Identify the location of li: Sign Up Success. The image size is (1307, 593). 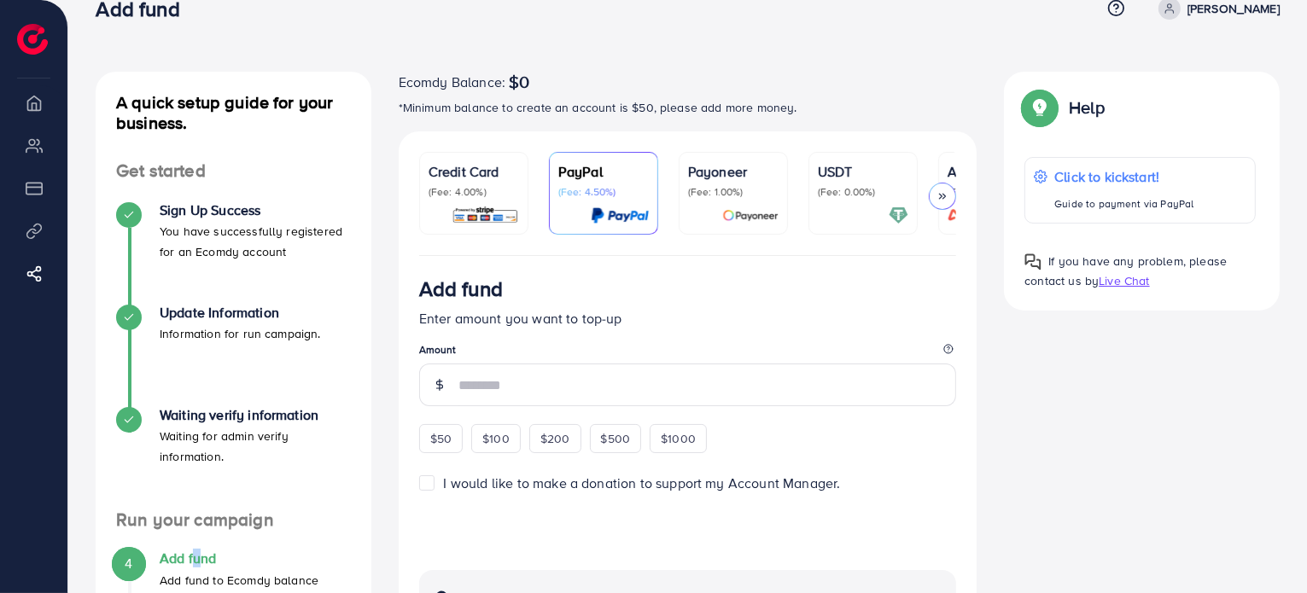
(233, 254).